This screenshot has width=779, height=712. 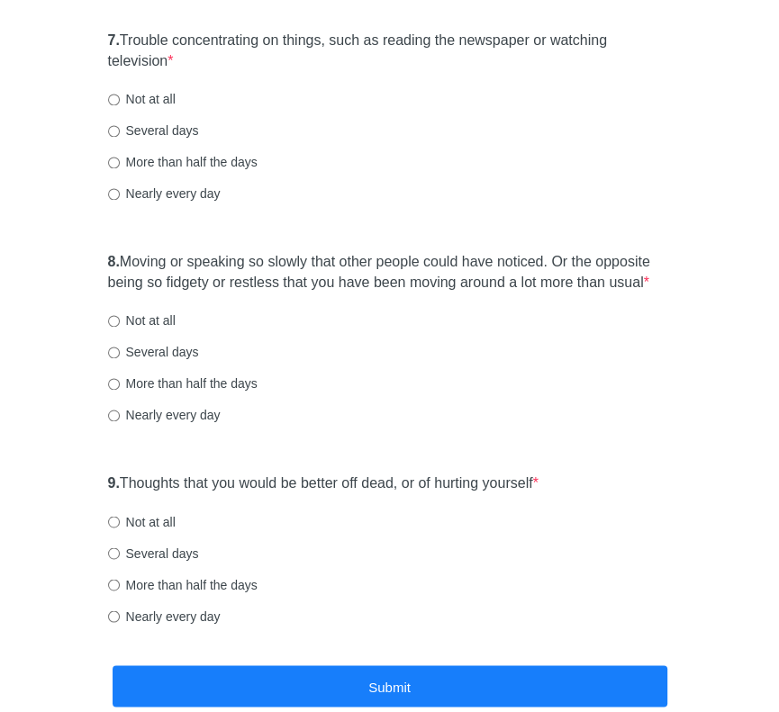 What do you see at coordinates (113, 261) in the screenshot?
I see `strong: 8.` at bounding box center [113, 261].